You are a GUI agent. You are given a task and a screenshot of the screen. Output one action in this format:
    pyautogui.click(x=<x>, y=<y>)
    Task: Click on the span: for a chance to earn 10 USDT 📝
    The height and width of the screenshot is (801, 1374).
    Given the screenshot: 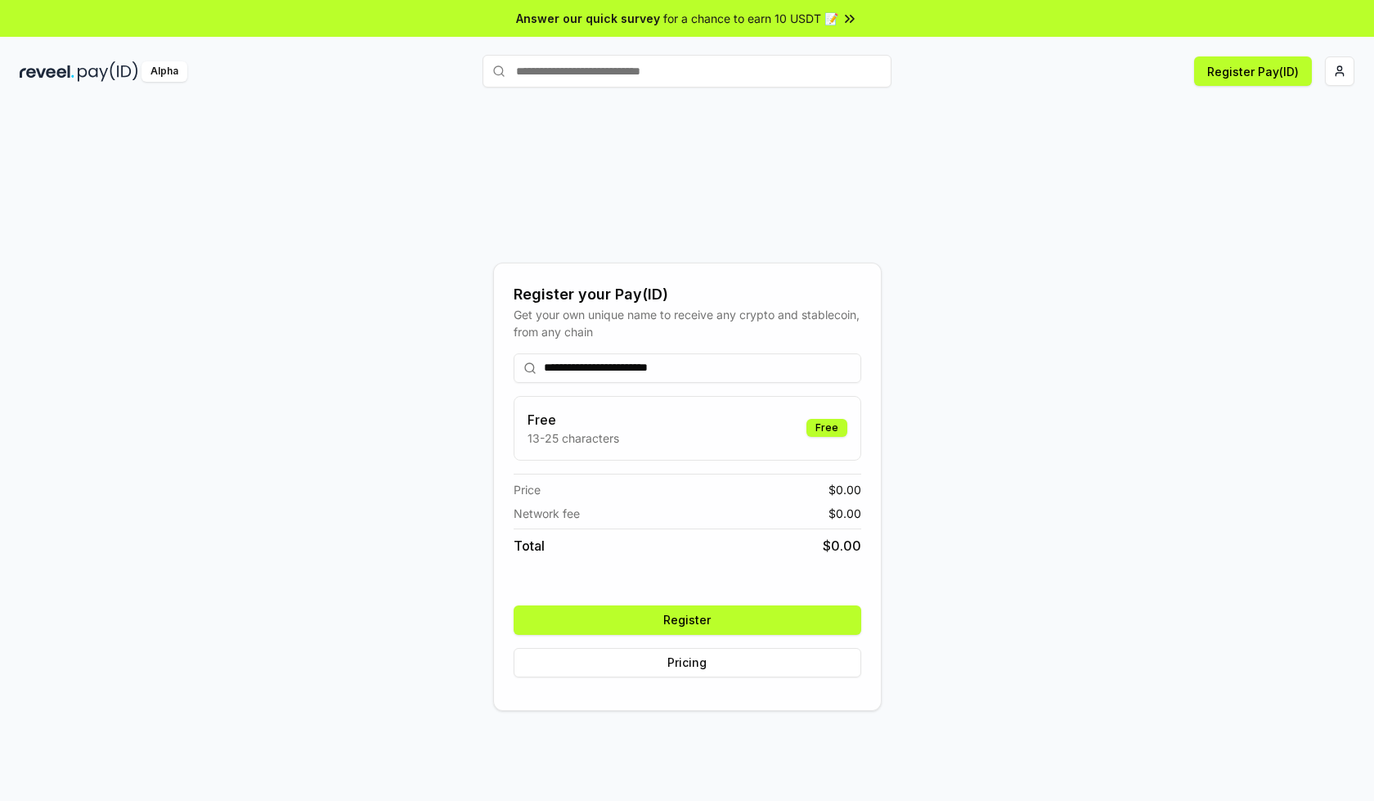 What is the action you would take?
    pyautogui.click(x=751, y=18)
    